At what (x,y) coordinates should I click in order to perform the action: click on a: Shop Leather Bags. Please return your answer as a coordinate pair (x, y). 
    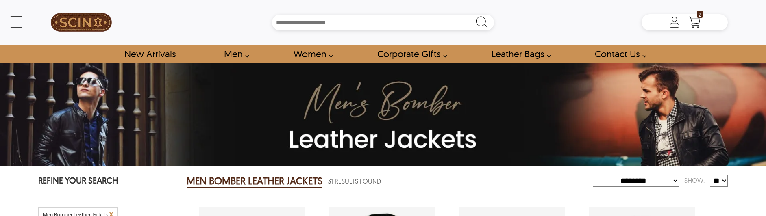
    Looking at the image, I should click on (519, 54).